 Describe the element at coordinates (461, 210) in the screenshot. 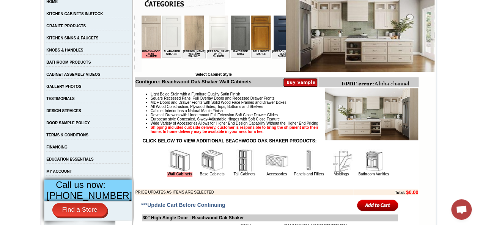

I see `div: Open chat` at that location.